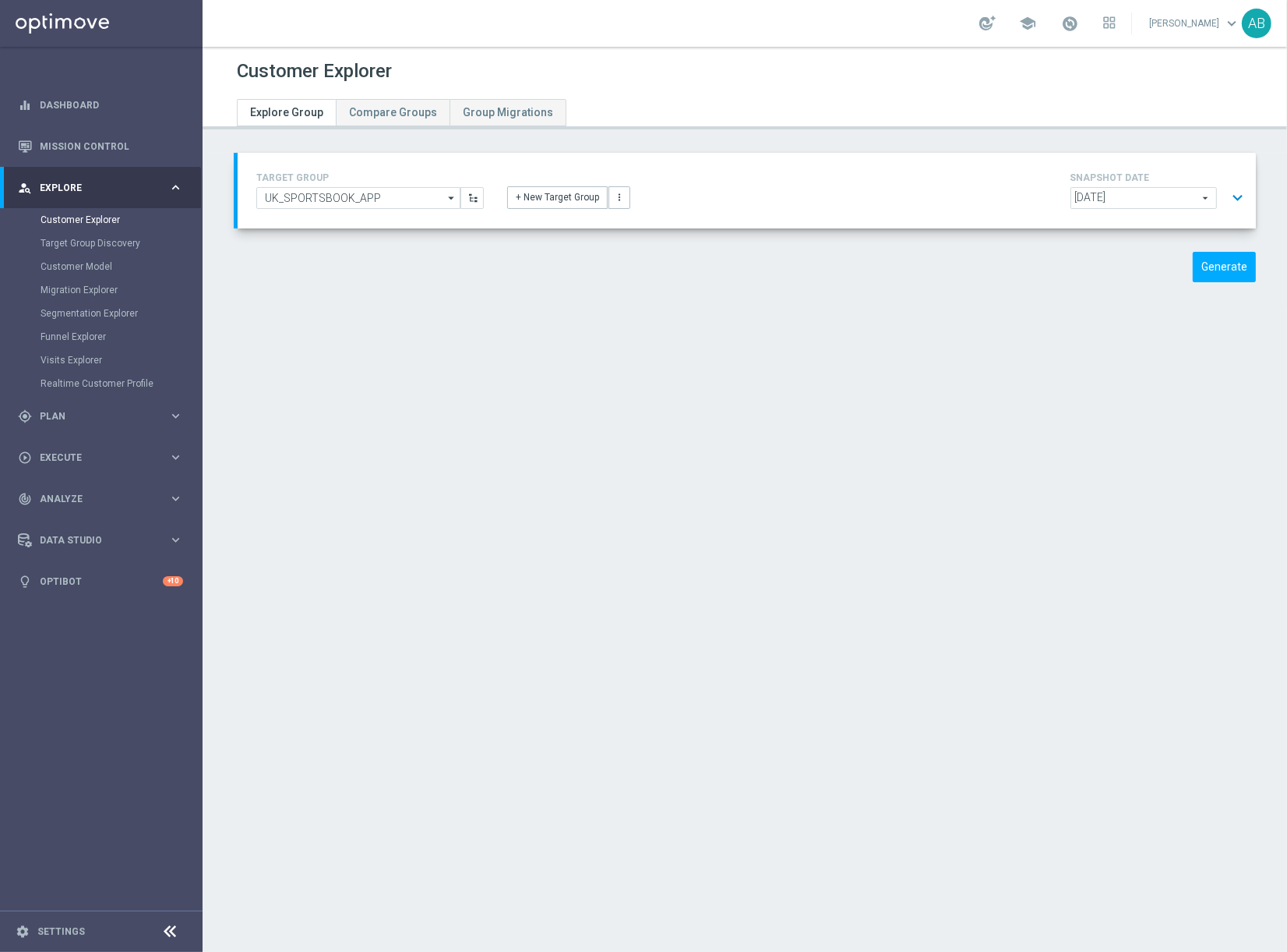  I want to click on i: more_vert, so click(620, 197).